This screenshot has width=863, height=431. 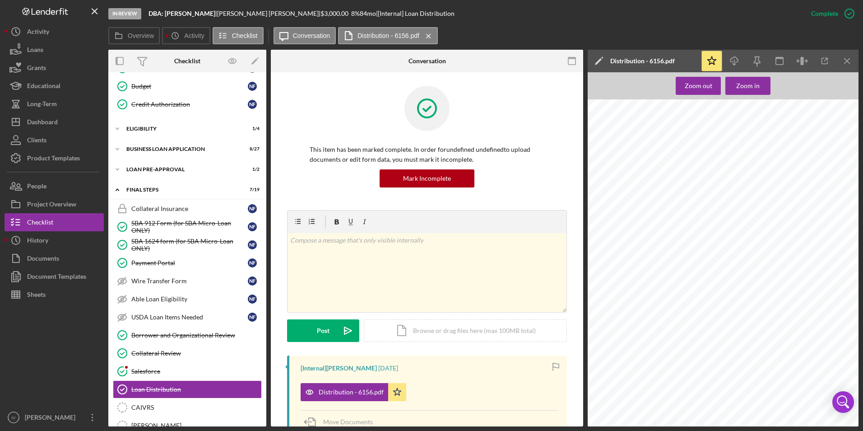 I want to click on span: County, so click(x=734, y=353).